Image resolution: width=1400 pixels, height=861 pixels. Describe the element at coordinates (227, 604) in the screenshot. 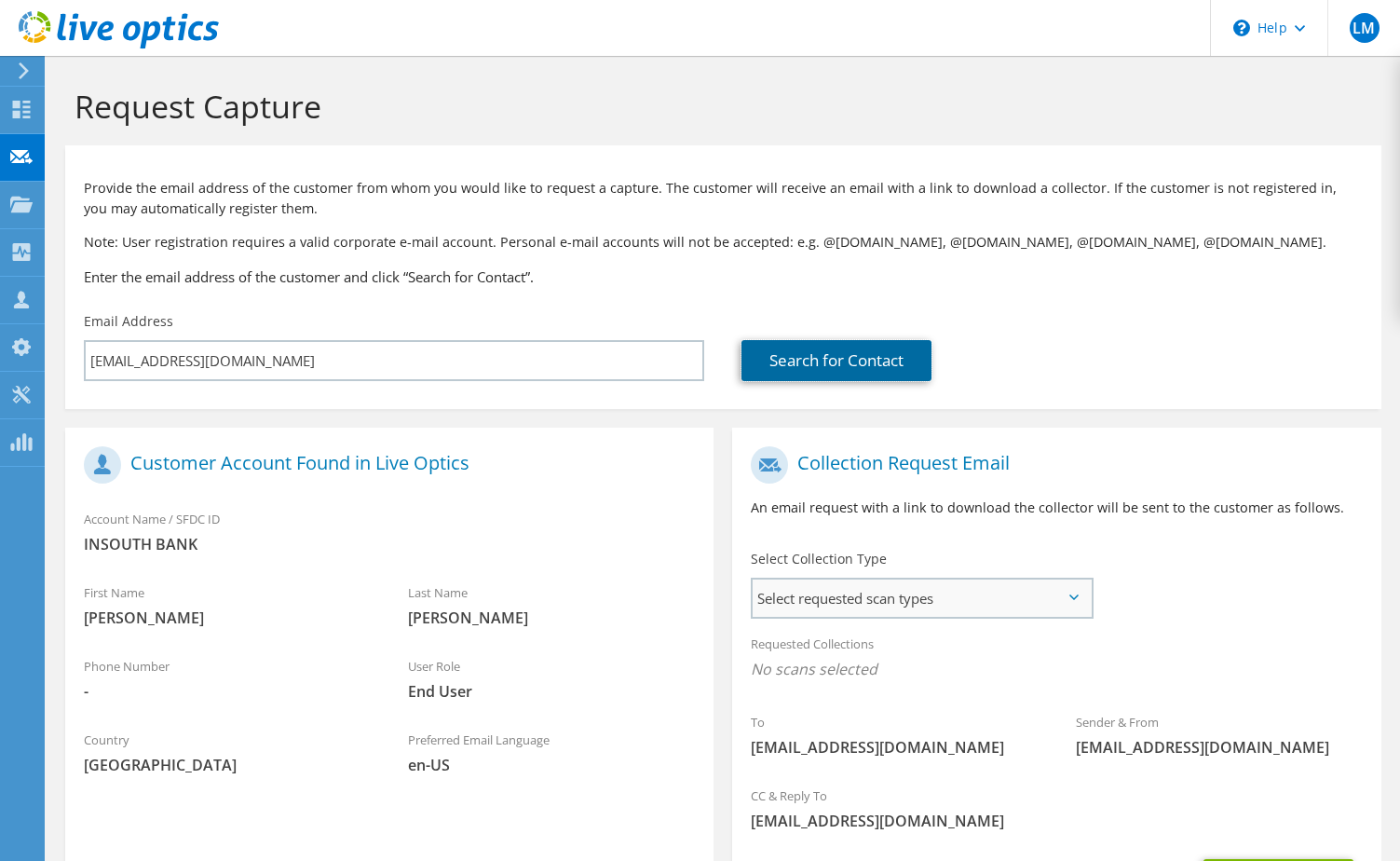

I see `div: First Name` at that location.